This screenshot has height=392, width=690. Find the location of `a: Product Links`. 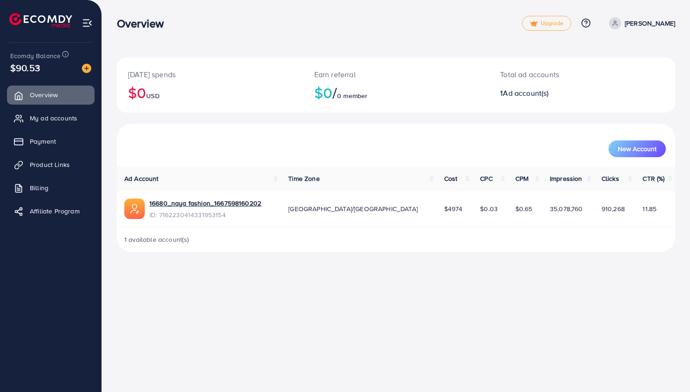

a: Product Links is located at coordinates (51, 165).